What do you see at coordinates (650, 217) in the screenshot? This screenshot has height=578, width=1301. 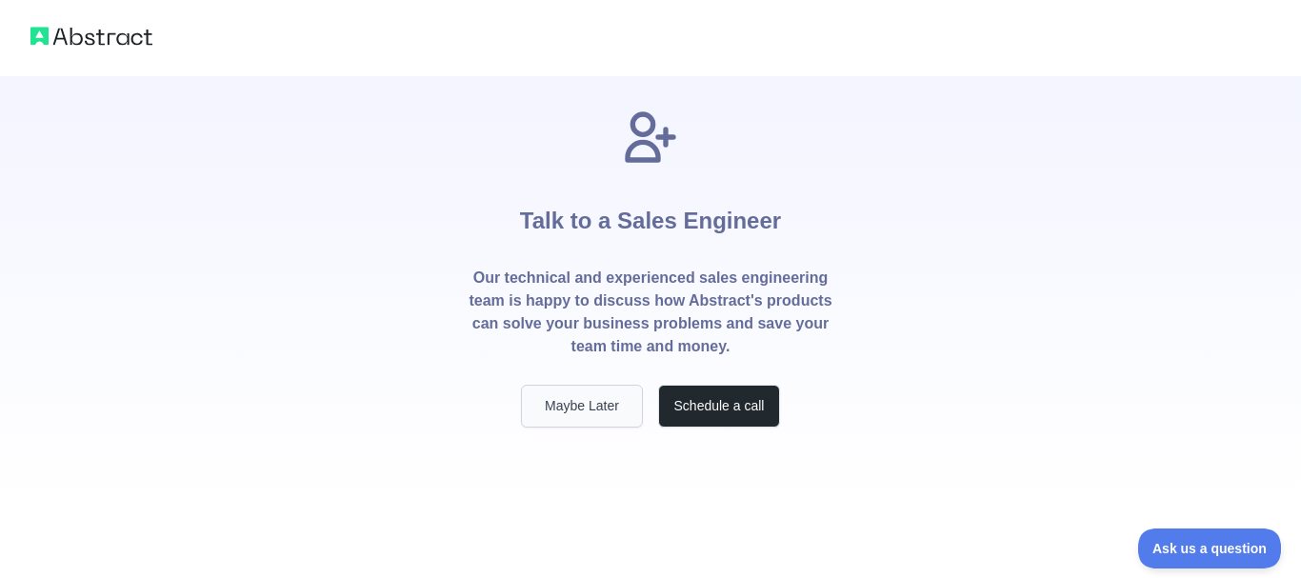 I see `h1: Talk to a Sales Engineer` at bounding box center [650, 217].